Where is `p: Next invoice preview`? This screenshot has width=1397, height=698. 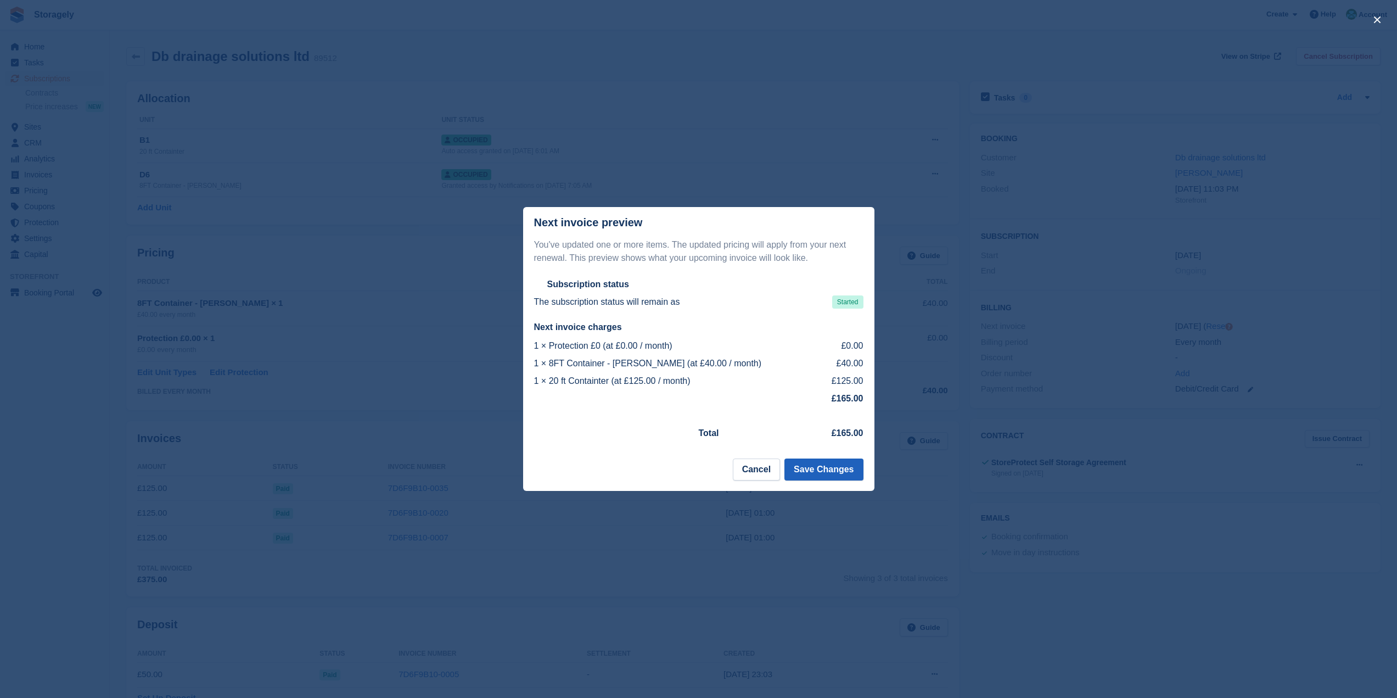
p: Next invoice preview is located at coordinates (589, 222).